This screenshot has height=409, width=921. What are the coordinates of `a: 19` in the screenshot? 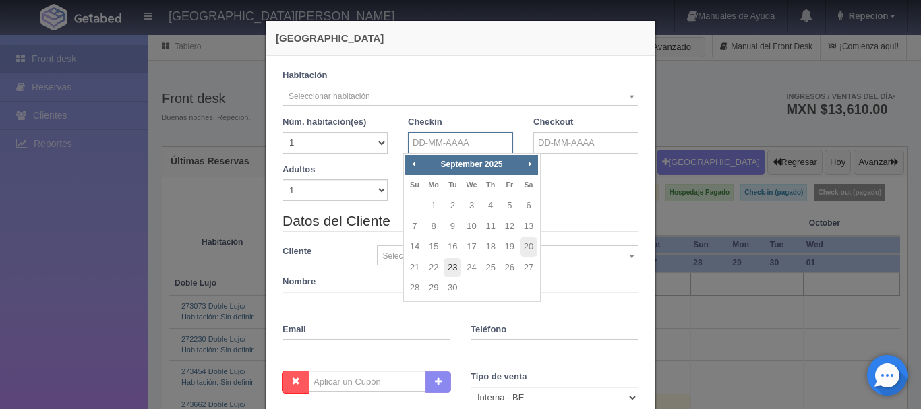 It's located at (510, 247).